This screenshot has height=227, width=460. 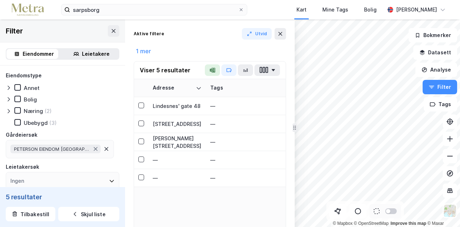 I want to click on div: Kontrollprogram for chat, so click(x=442, y=209).